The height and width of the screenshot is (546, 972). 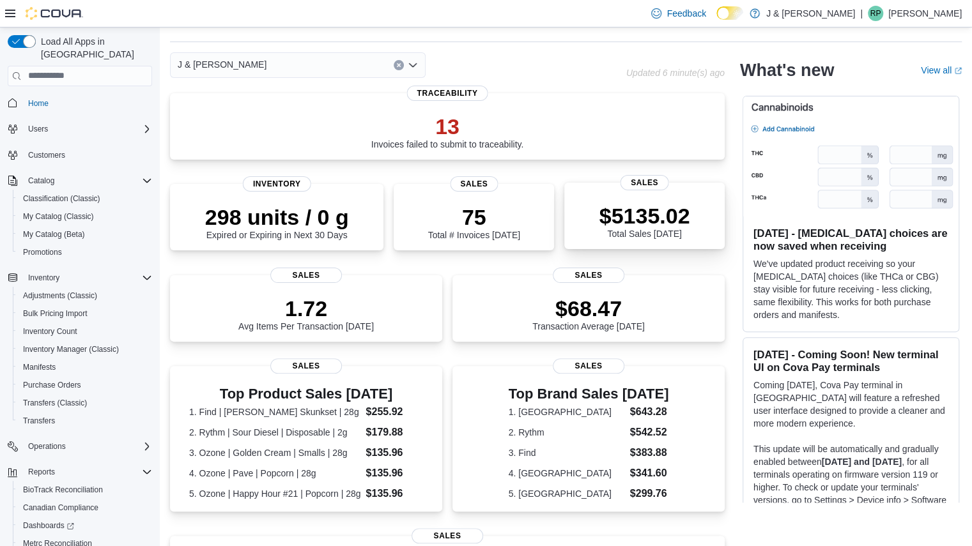 I want to click on dt: 2. Rythm, so click(x=567, y=433).